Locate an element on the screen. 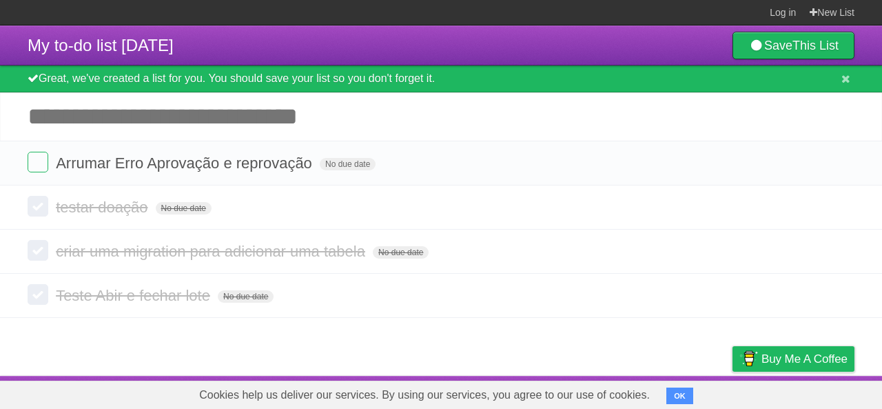 Image resolution: width=882 pixels, height=409 pixels. a: About is located at coordinates (564, 392).